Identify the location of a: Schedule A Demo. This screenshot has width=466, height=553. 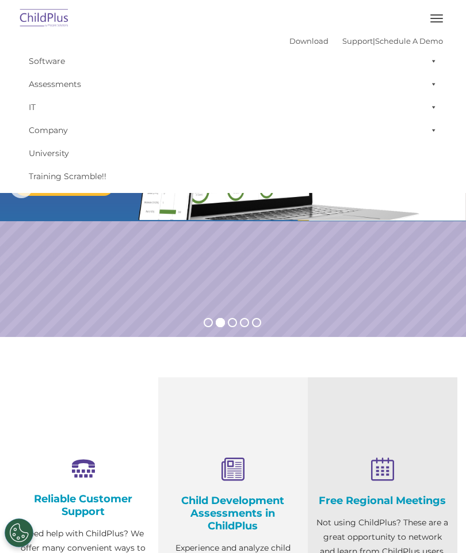
(409, 41).